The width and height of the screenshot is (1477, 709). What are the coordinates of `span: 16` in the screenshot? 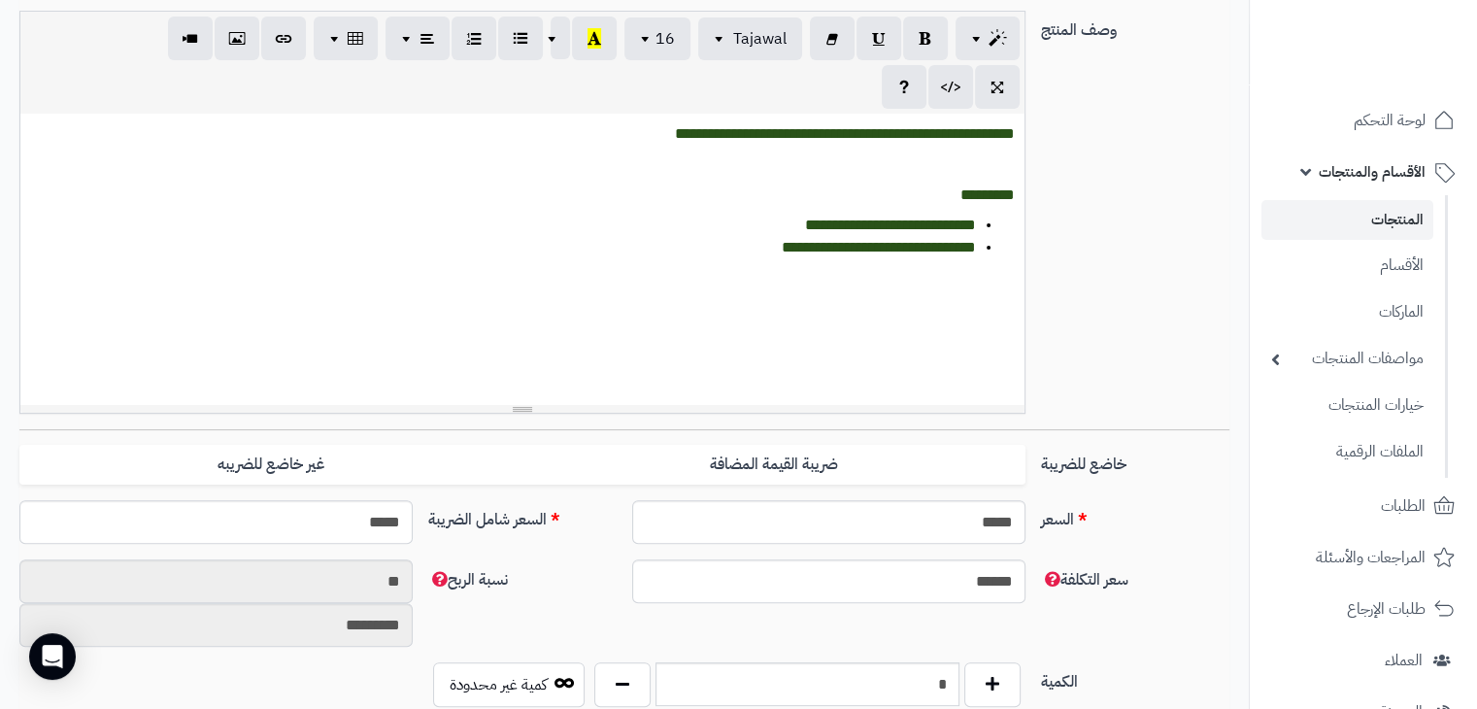 It's located at (665, 39).